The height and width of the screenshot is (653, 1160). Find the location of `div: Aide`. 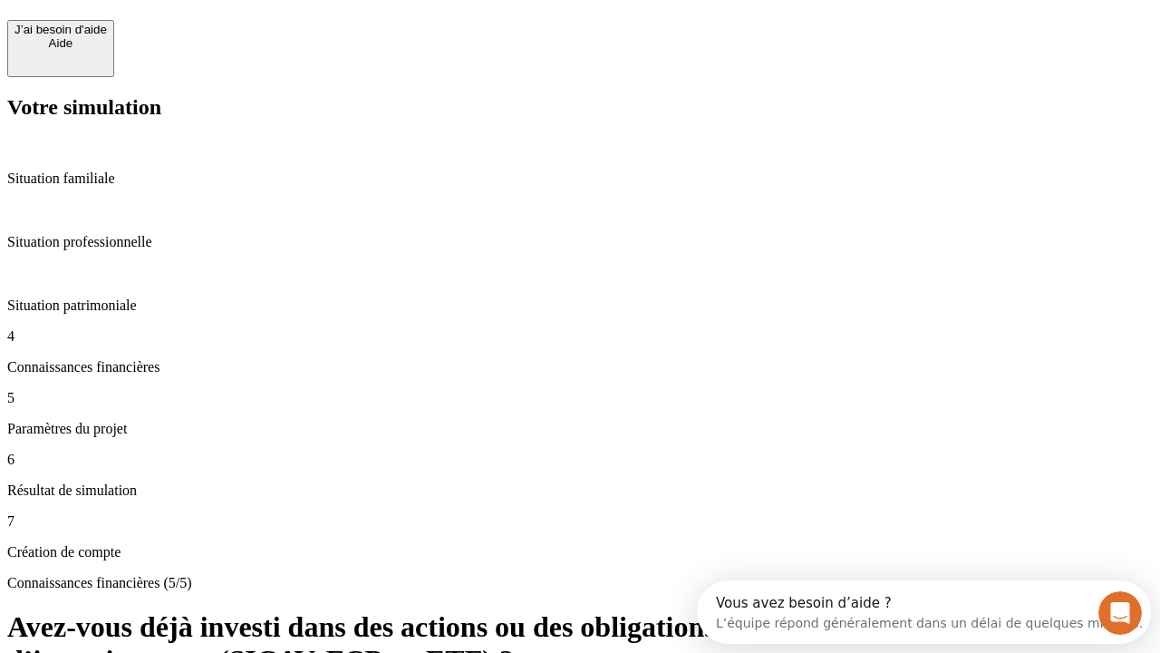

div: Aide is located at coordinates (61, 43).